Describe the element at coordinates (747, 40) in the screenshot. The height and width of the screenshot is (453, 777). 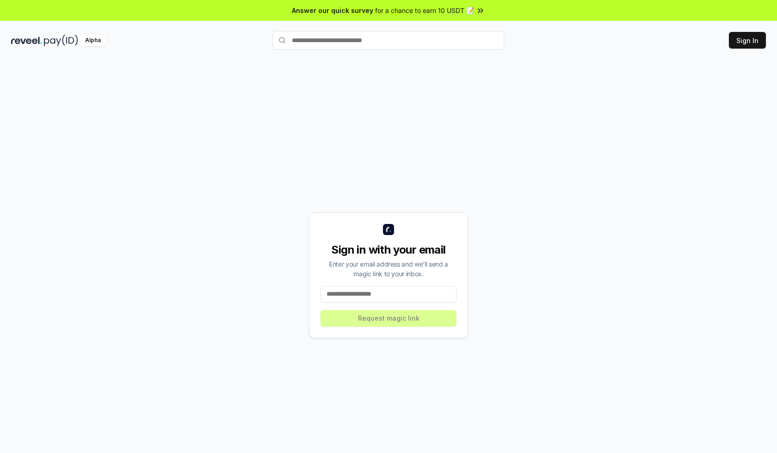
I see `button: Sign In` at that location.